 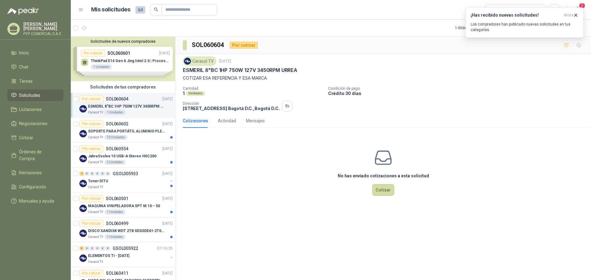 I want to click on button: Solicitudes de nuevos compradores, so click(x=123, y=41).